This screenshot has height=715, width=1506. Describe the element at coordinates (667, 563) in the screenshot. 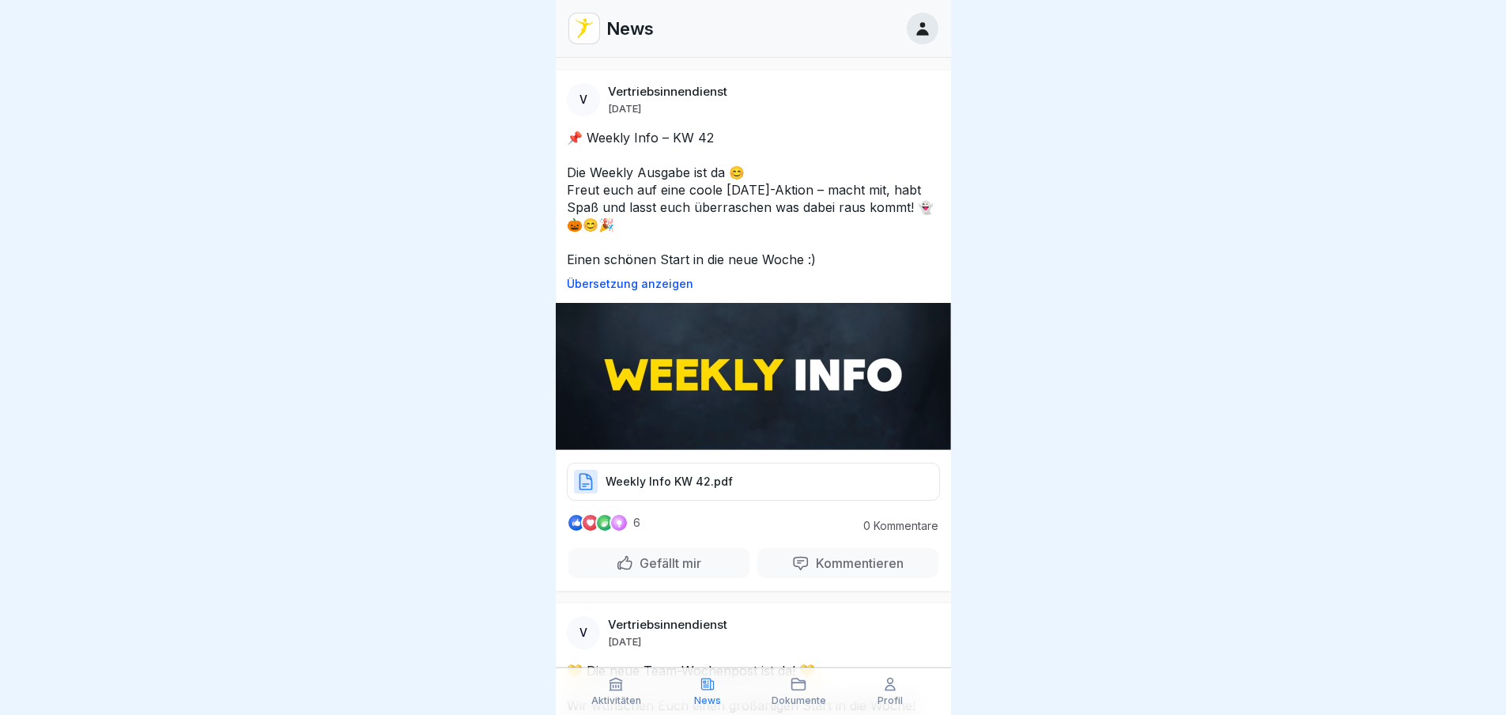

I see `p: Gefällt mir` at that location.